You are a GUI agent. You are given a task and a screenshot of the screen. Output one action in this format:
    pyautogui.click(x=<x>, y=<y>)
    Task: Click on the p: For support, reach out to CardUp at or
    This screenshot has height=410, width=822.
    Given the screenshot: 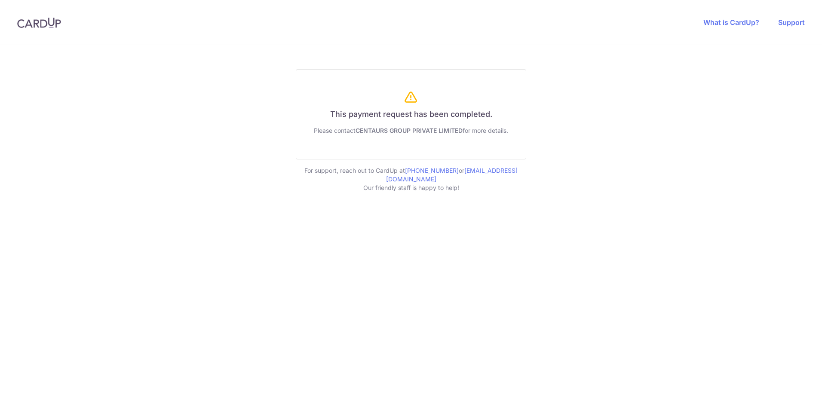 What is the action you would take?
    pyautogui.click(x=411, y=175)
    